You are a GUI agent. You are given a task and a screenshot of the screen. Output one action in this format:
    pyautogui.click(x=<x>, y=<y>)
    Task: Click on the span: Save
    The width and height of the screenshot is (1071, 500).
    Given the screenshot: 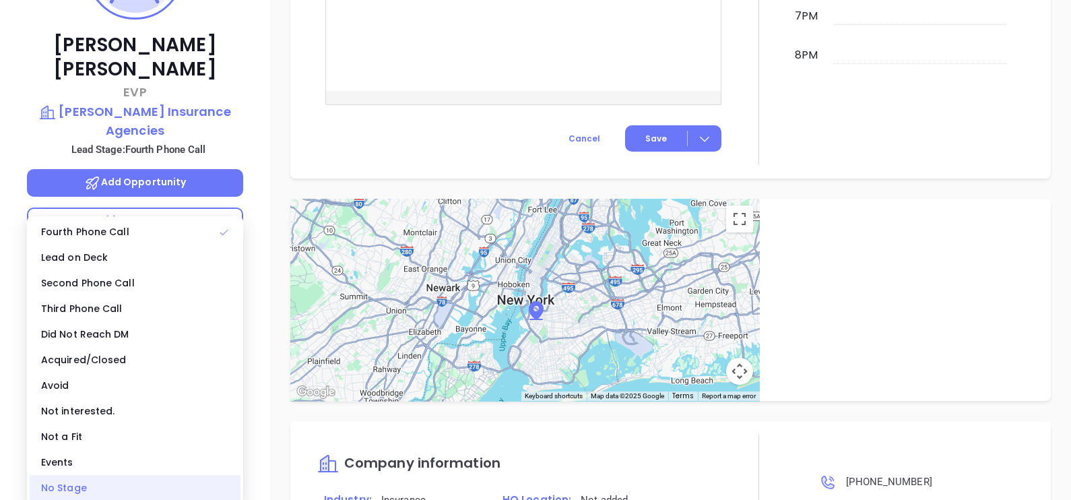 What is the action you would take?
    pyautogui.click(x=656, y=139)
    